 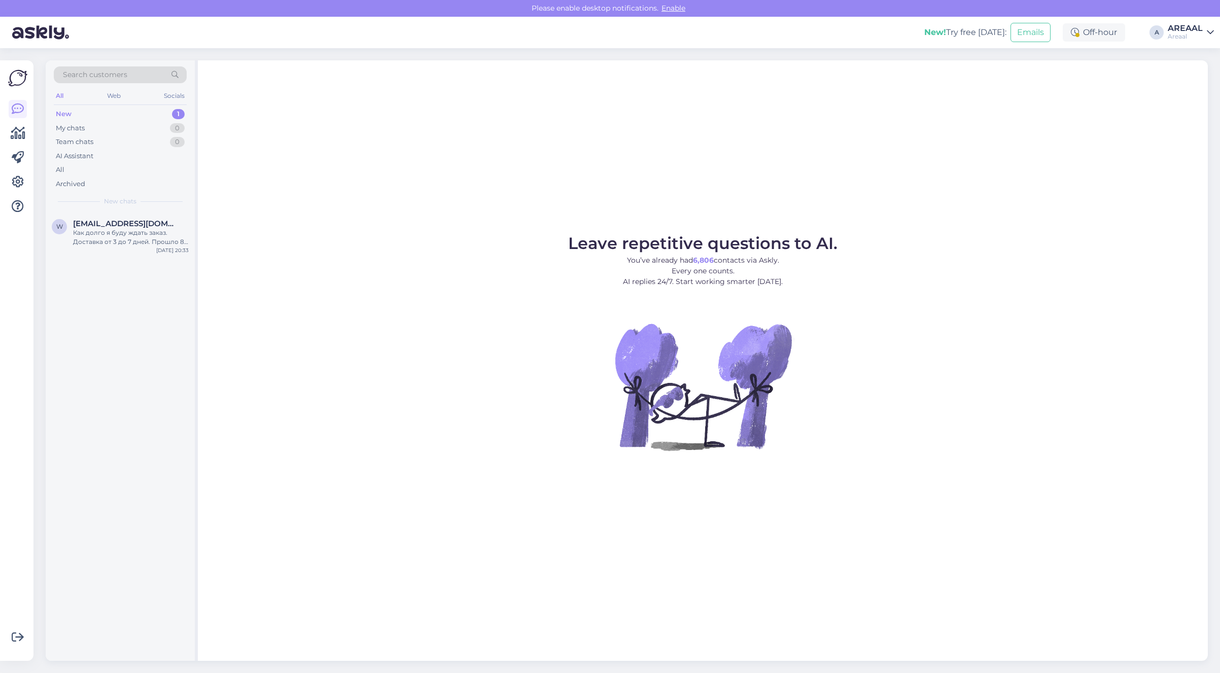 I want to click on a: AREAALAreaal, so click(x=1191, y=32).